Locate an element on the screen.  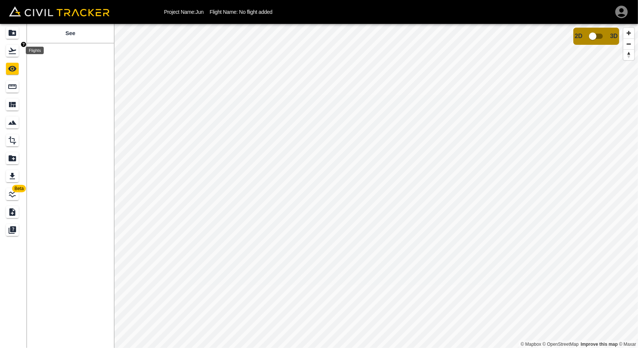
span: 3D is located at coordinates (614, 36).